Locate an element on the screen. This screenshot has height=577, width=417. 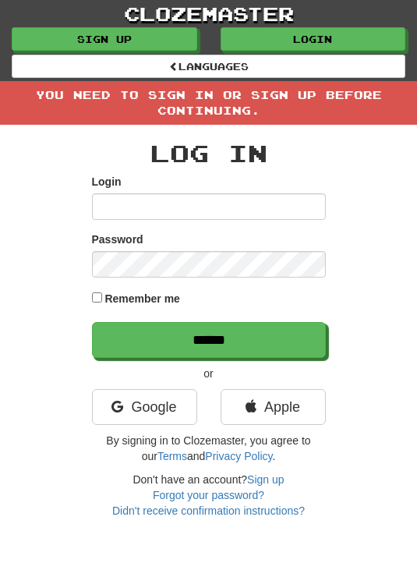
a: Privacy Policy is located at coordinates (239, 456).